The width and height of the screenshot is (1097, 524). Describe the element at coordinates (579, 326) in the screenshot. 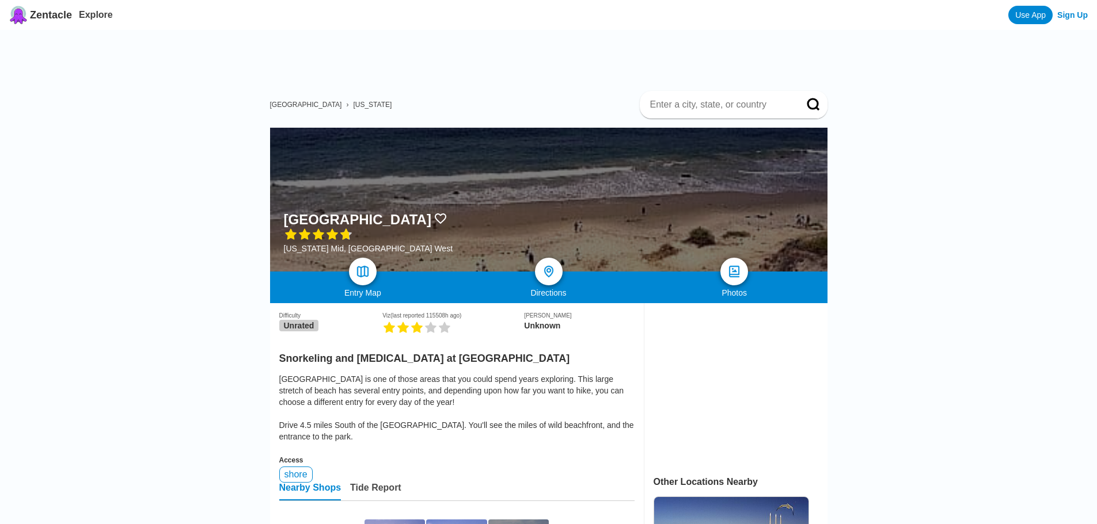

I see `div: Unknown` at that location.